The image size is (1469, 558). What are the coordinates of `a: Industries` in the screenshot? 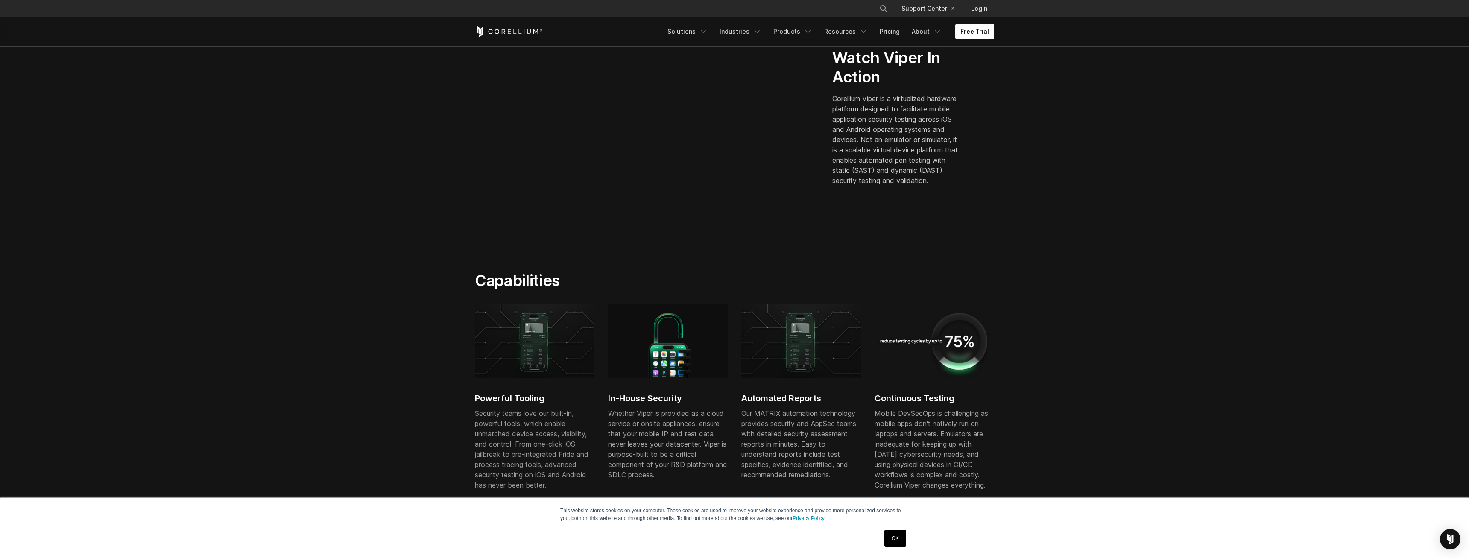 It's located at (741, 32).